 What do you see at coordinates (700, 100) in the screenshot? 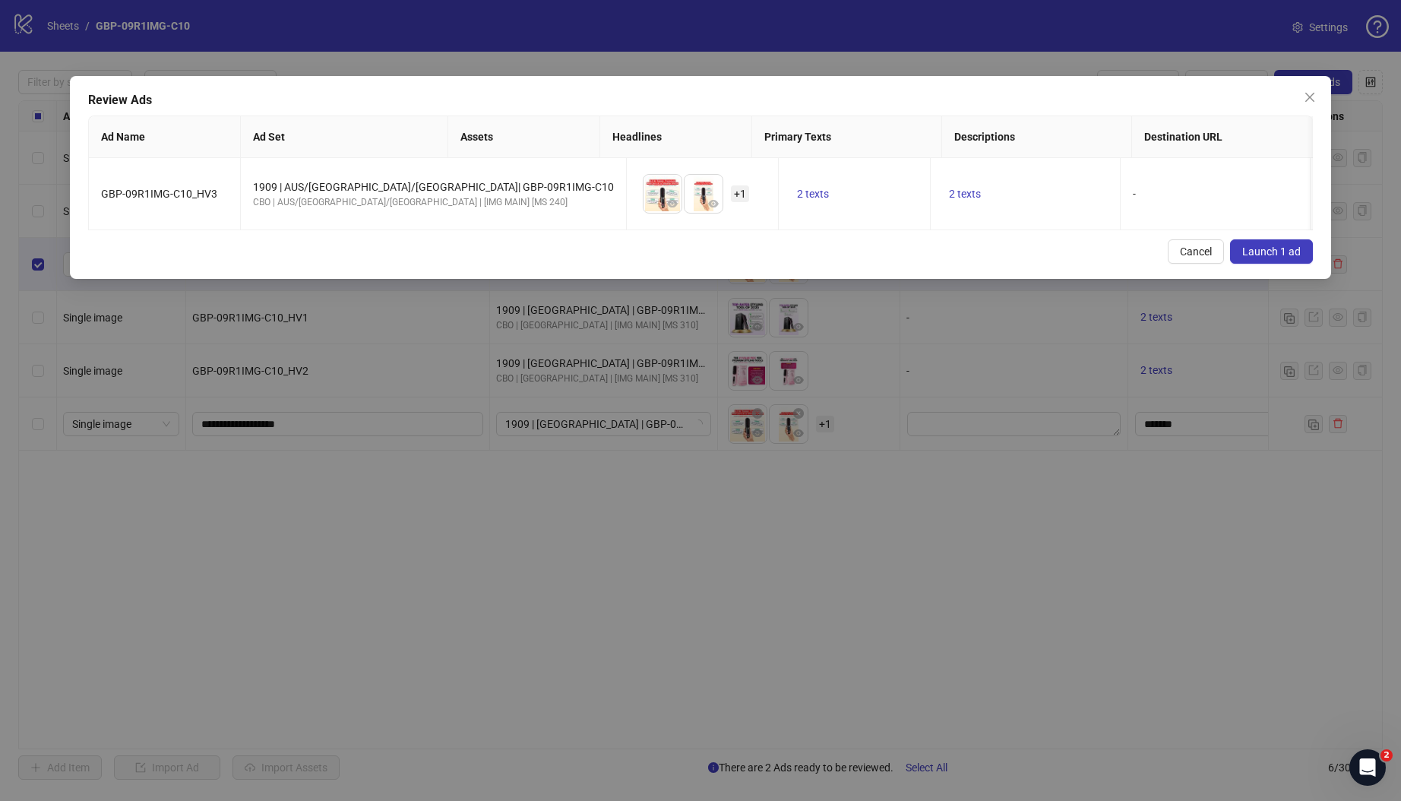
I see `div: Review Ads` at bounding box center [700, 100].